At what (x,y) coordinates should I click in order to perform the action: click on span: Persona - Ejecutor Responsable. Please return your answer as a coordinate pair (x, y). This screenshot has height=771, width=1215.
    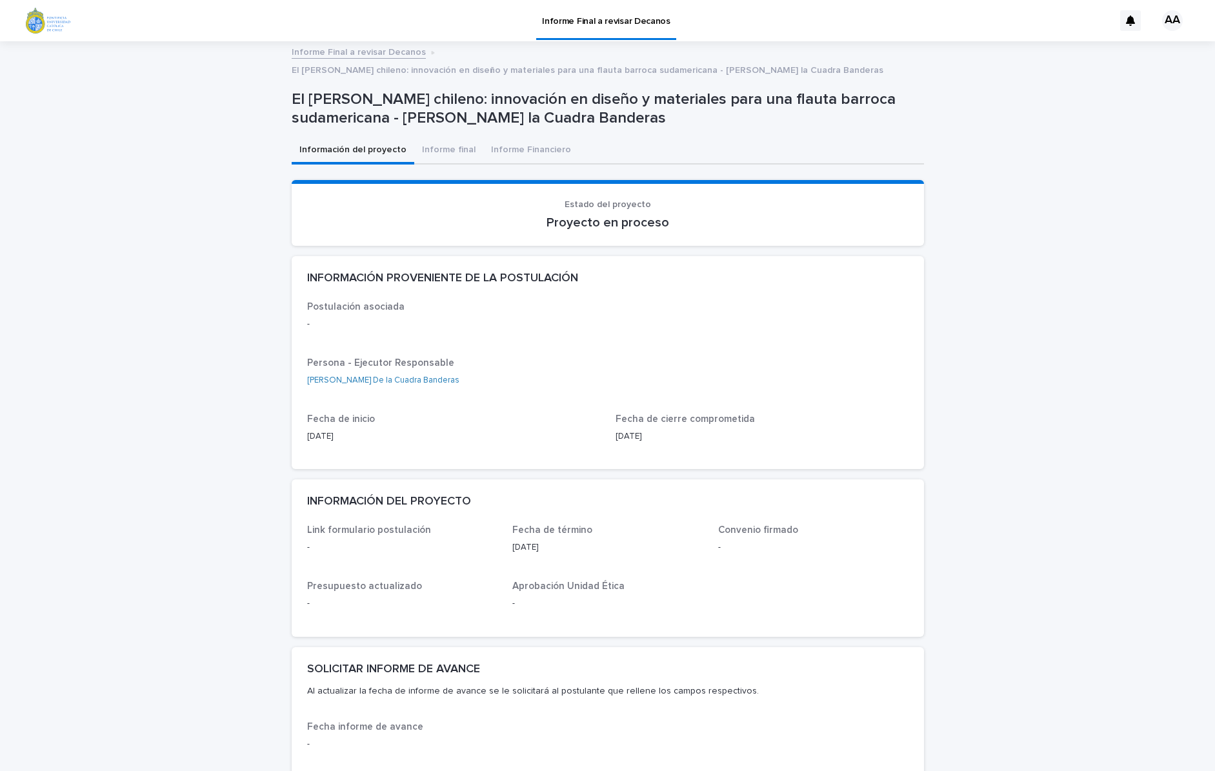
    Looking at the image, I should click on (381, 363).